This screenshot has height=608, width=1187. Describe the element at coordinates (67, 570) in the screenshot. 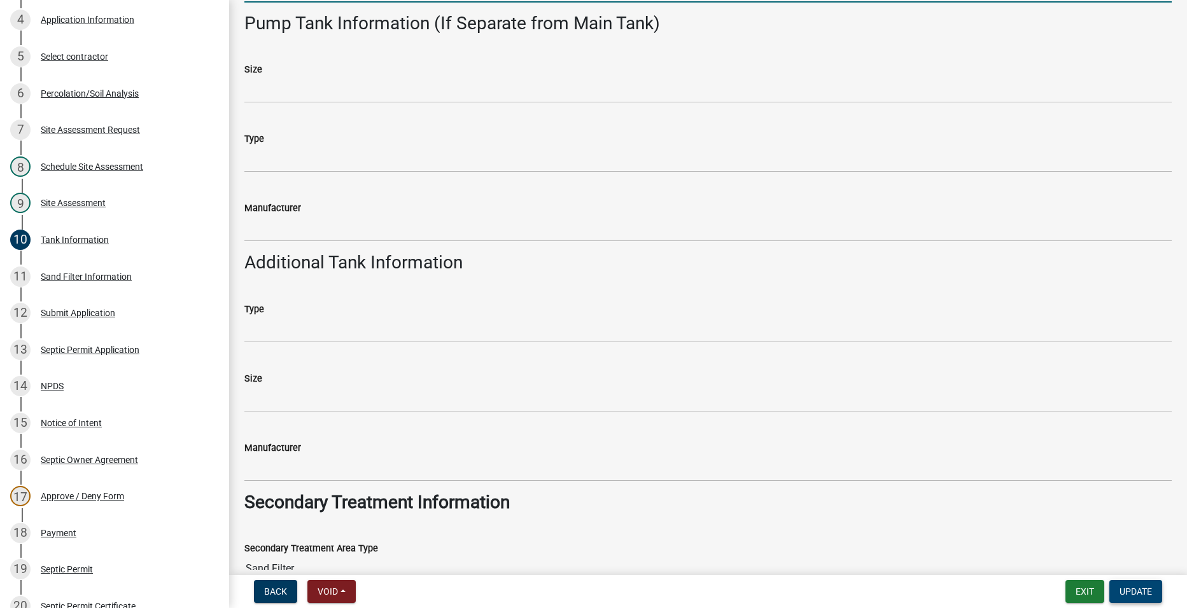

I see `div: Septic Permit` at that location.